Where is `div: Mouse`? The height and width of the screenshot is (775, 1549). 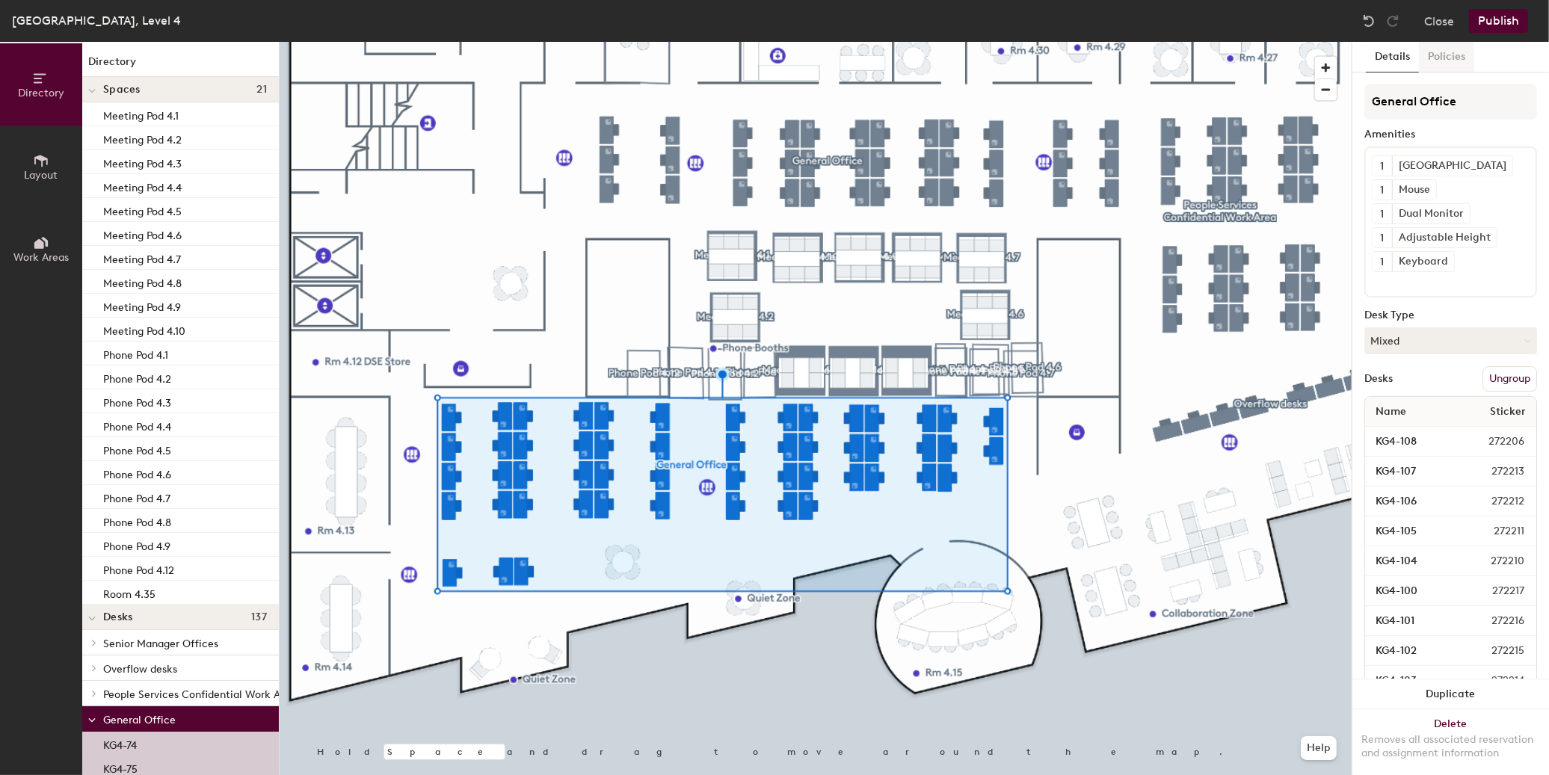
div: Mouse is located at coordinates (1413, 190).